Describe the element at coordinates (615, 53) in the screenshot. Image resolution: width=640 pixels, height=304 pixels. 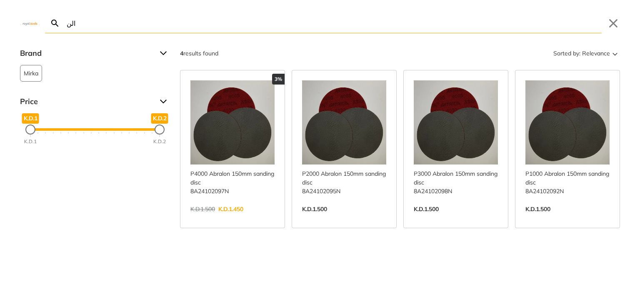
I see `svg: Sort` at that location.